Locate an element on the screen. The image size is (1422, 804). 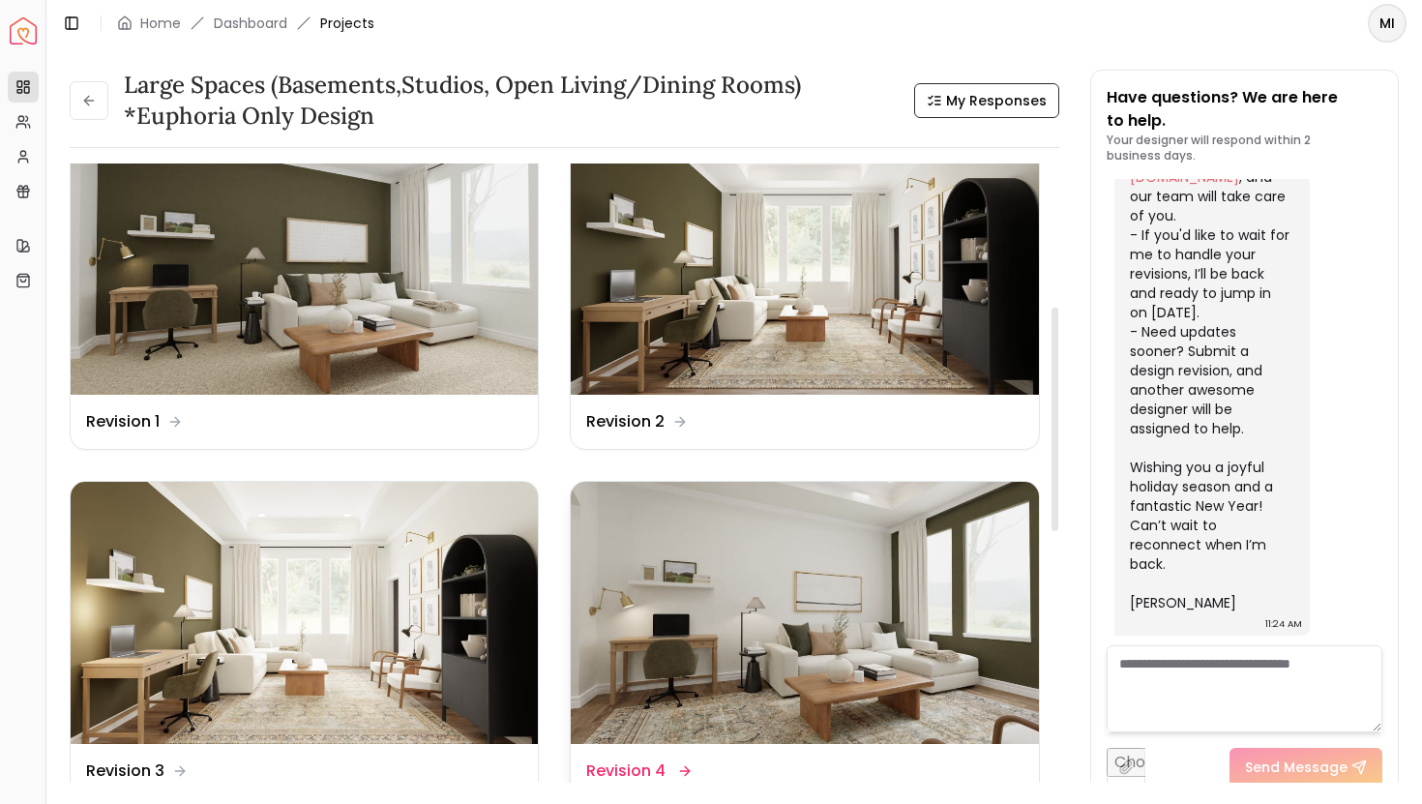
a: Revision 2Revision 2 is located at coordinates (804, 290).